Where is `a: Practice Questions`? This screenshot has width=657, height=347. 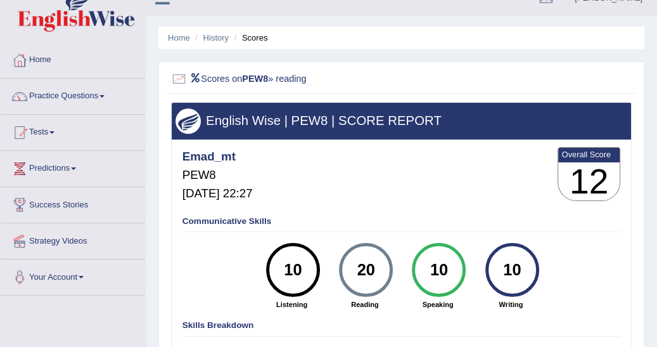 a: Practice Questions is located at coordinates (73, 94).